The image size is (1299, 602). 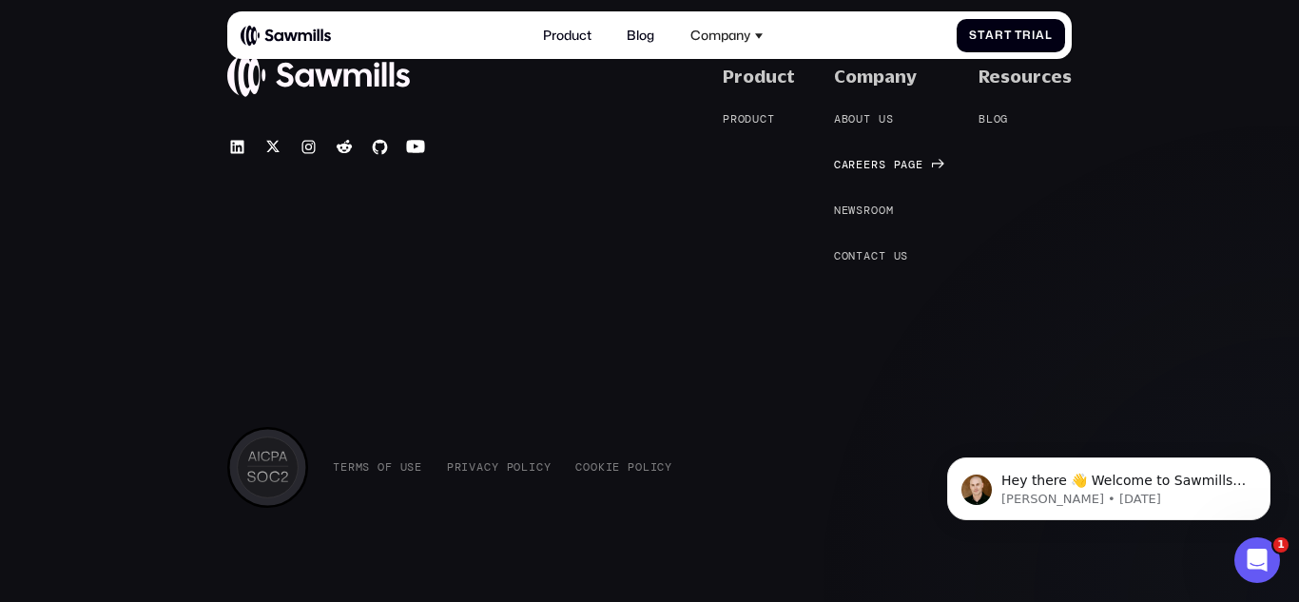 I want to click on a: PrivacyPolicy, so click(x=499, y=467).